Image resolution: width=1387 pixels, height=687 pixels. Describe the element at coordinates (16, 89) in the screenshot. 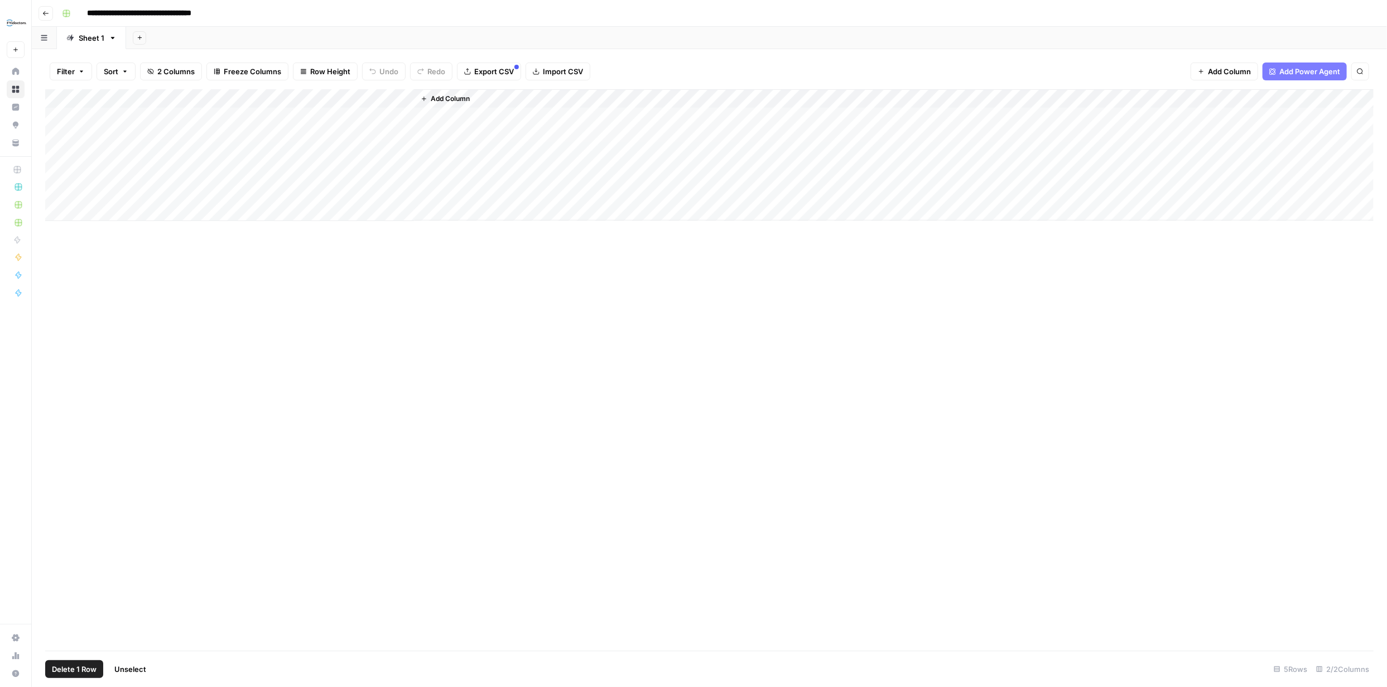

I see `a: Browse` at that location.